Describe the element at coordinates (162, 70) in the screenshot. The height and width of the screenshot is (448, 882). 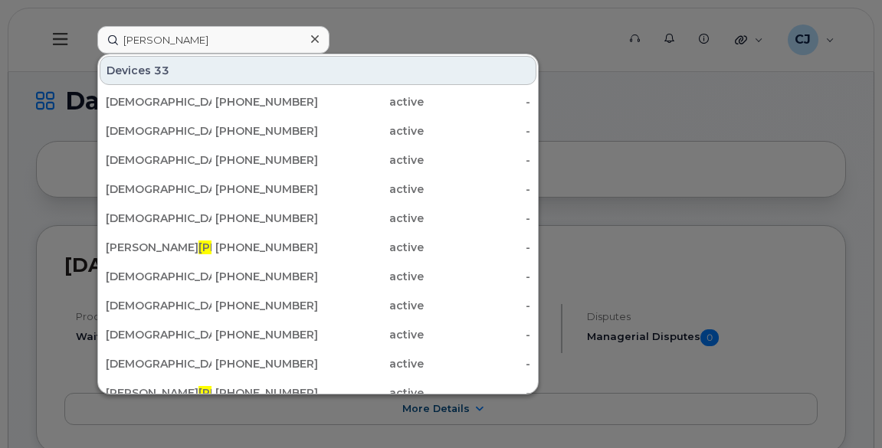
I see `span: 33` at that location.